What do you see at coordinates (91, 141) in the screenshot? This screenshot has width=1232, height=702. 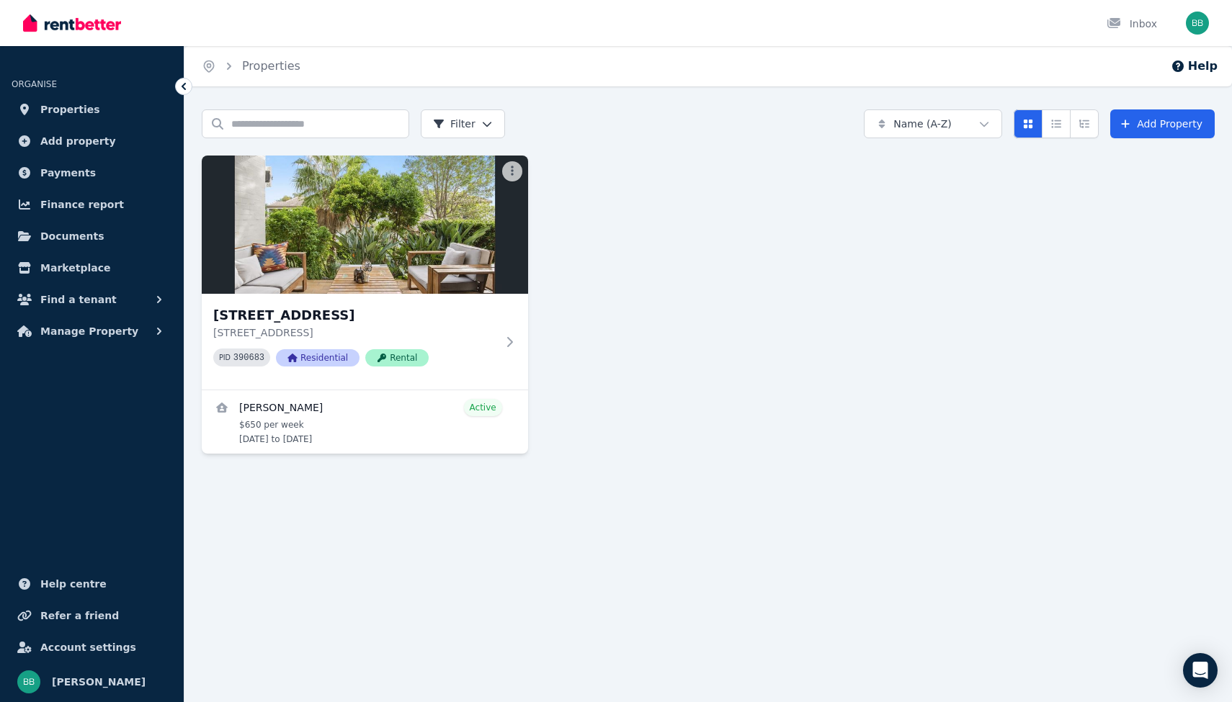 I see `a: Add property` at bounding box center [91, 141].